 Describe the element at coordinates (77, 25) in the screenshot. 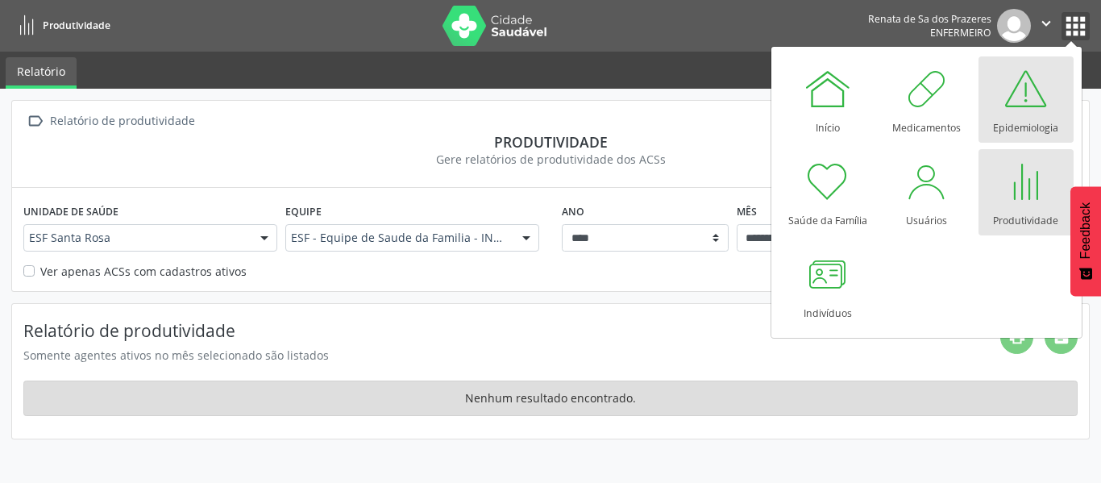

I see `span: Produtividade` at that location.